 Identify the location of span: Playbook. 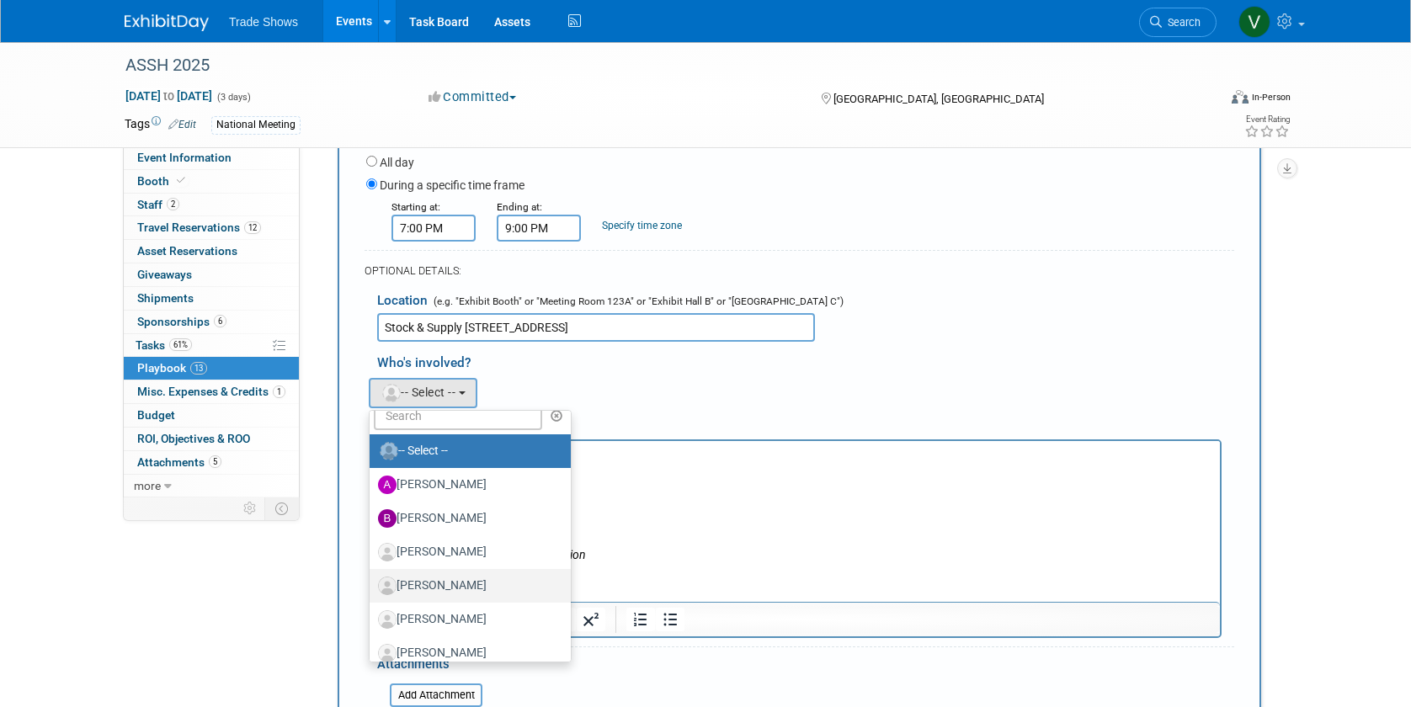
(172, 368).